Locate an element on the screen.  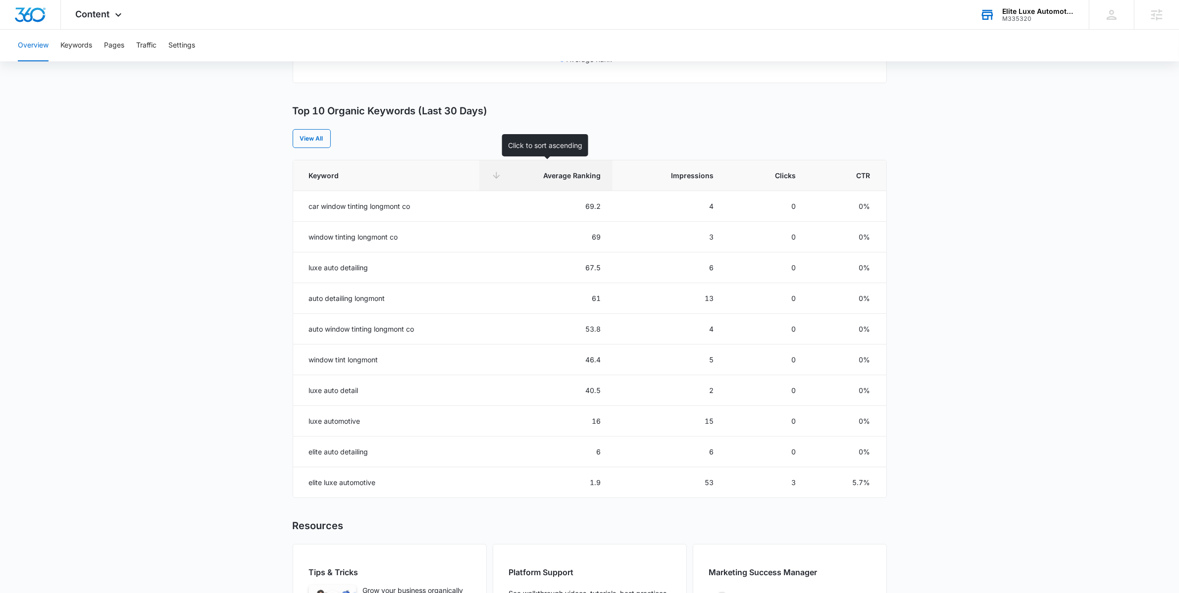
div: Click to sort ascending is located at coordinates (545, 145).